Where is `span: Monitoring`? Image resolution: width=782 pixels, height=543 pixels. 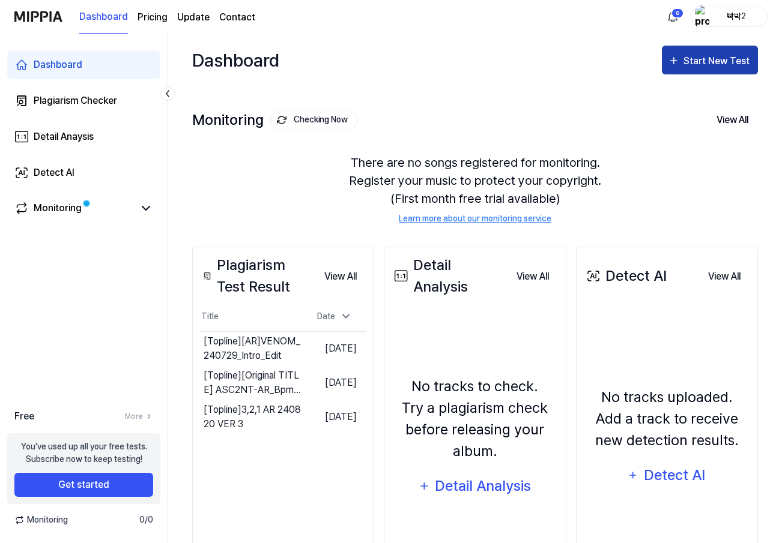 span: Monitoring is located at coordinates (41, 520).